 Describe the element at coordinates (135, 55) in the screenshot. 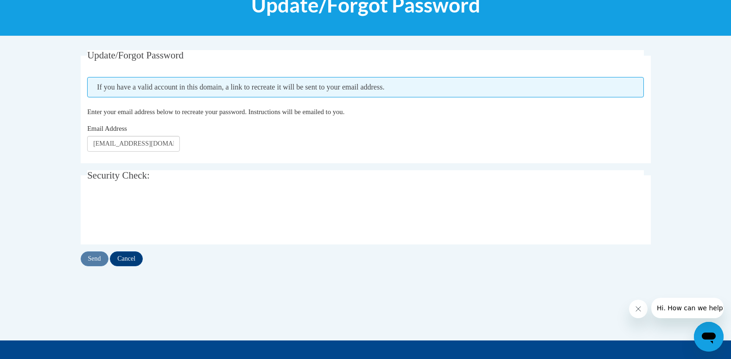

I see `span: Update/Forgot Password` at that location.